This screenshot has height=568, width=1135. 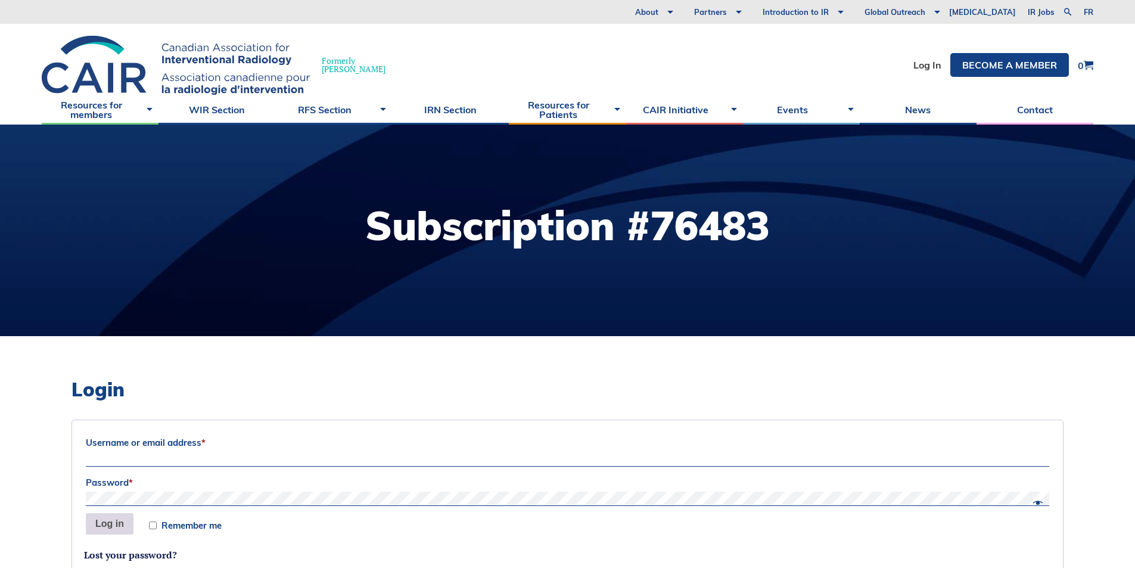 I want to click on a: Lost your password?, so click(x=130, y=555).